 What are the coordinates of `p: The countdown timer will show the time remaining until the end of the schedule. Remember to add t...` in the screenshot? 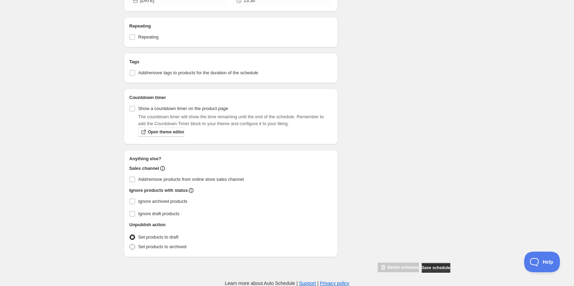 It's located at (235, 120).